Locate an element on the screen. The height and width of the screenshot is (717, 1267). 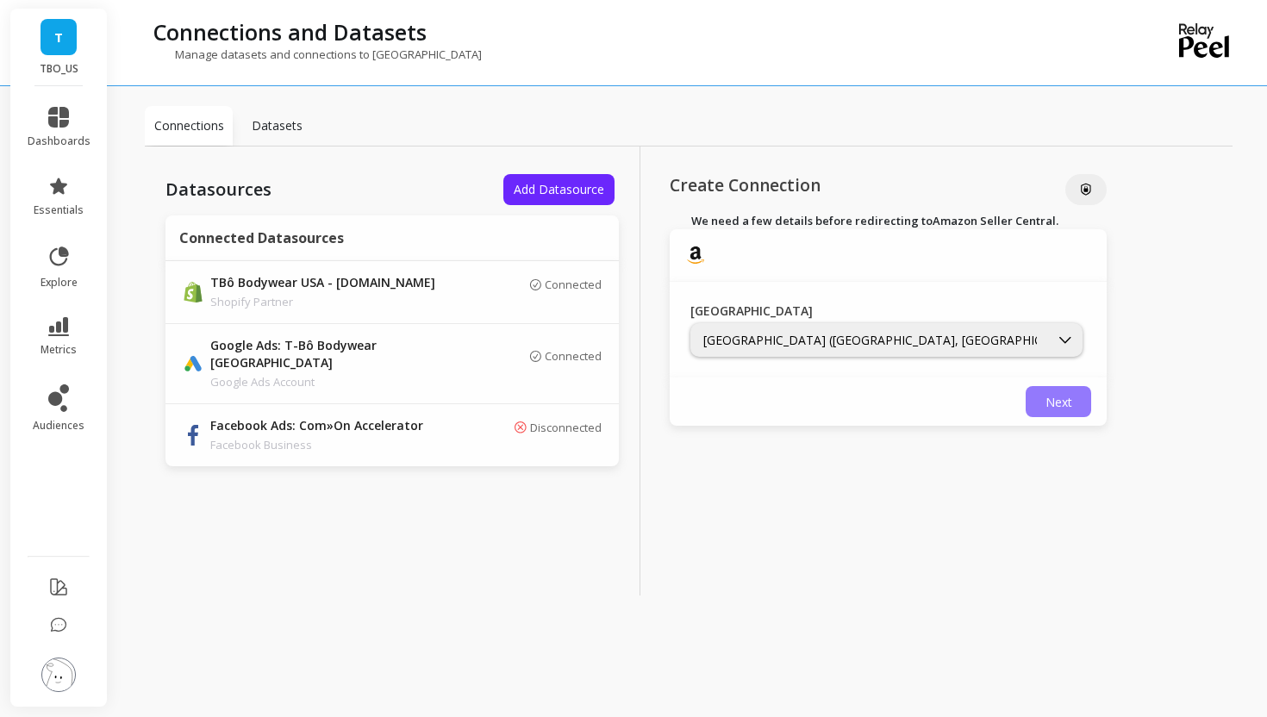
p: Connections is located at coordinates (189, 126).